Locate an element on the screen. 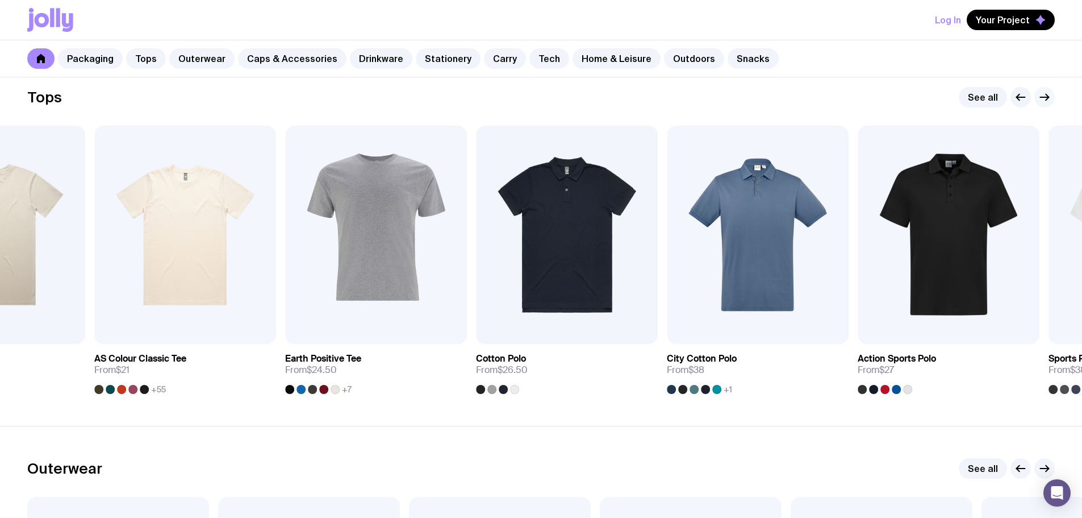 The height and width of the screenshot is (518, 1082). a: Stationery is located at coordinates (448, 59).